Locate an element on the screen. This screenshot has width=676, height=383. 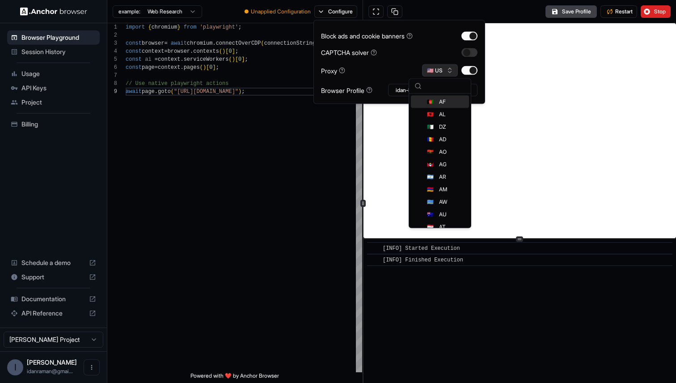
span: AR is located at coordinates (443, 177).